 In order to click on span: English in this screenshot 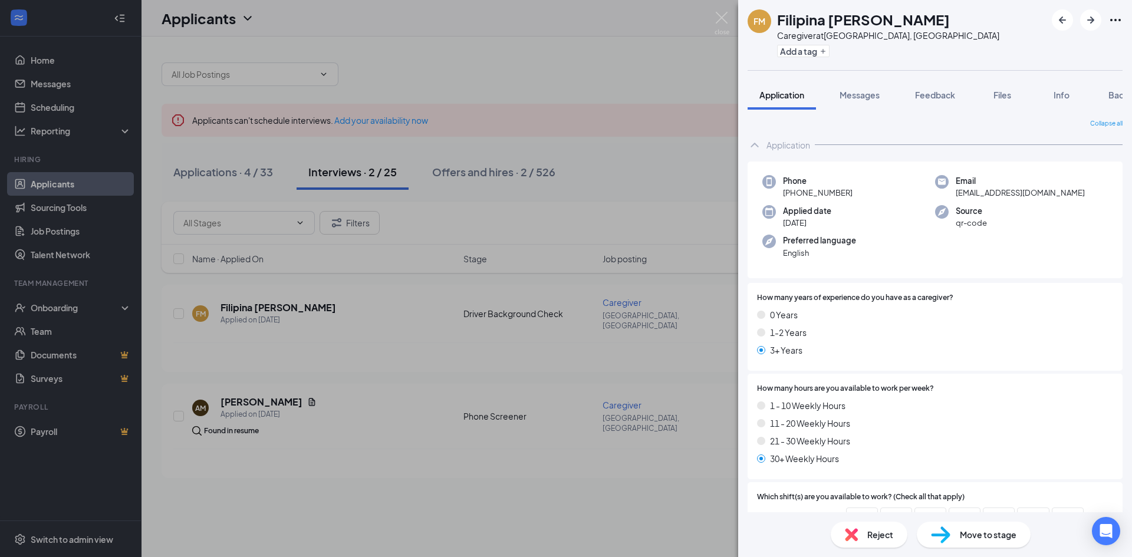, I will do `click(820, 253)`.